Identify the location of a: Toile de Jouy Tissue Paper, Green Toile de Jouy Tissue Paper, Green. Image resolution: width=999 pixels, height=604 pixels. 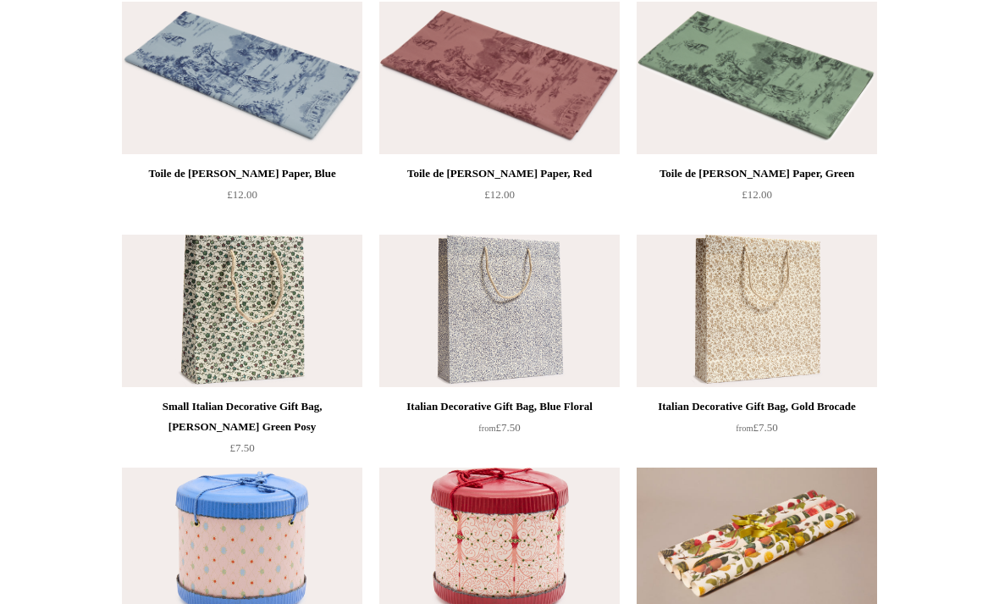
(757, 79).